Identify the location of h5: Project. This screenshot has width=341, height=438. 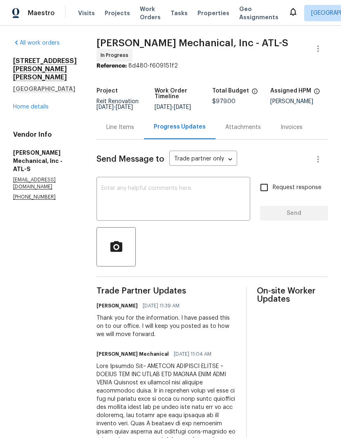
(107, 91).